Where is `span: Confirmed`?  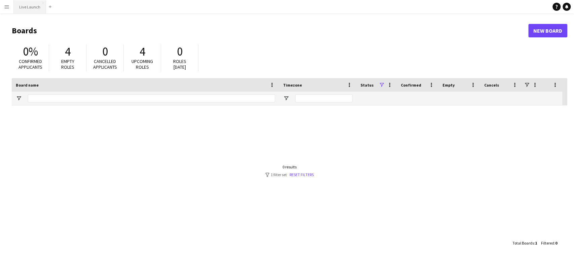
span: Confirmed is located at coordinates (411, 85).